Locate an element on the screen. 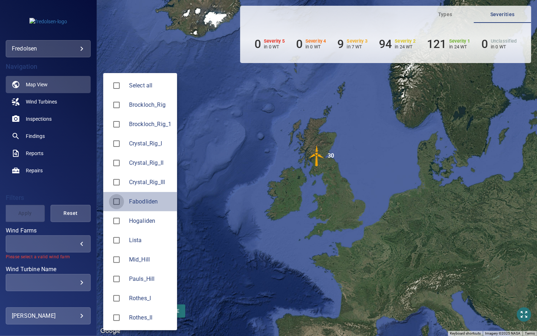 This screenshot has height=336, width=537. div: Wind Farms Brockloch_Rig_1 is located at coordinates (150, 124).